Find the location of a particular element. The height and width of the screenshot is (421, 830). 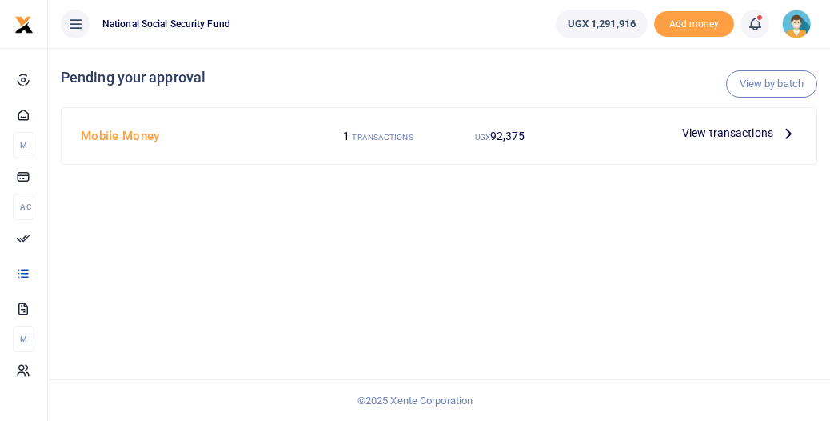

span: 92,375 is located at coordinates (508, 136).